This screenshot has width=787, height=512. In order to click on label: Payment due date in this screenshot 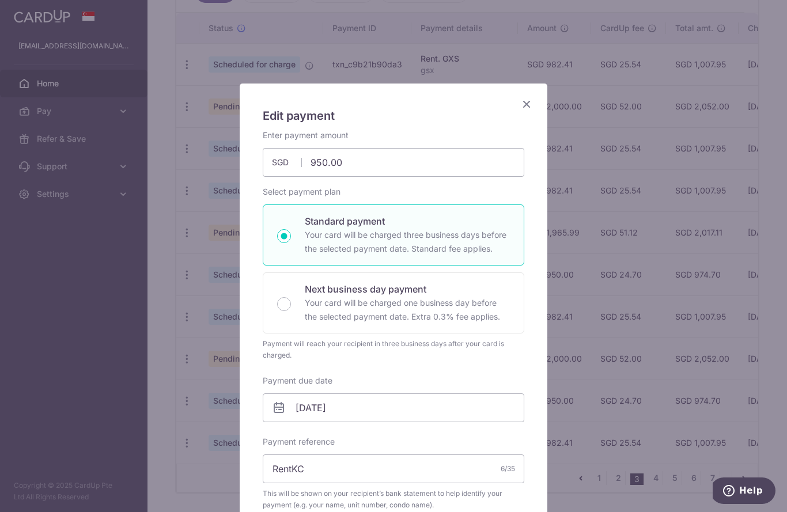, I will do `click(297, 381)`.